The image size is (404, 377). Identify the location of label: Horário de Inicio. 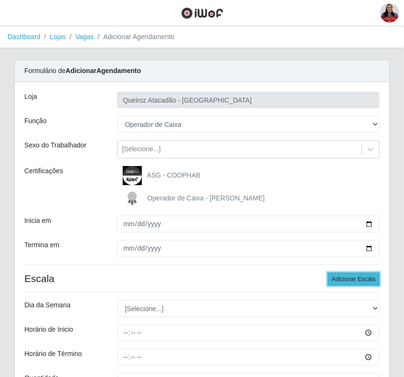
(49, 329).